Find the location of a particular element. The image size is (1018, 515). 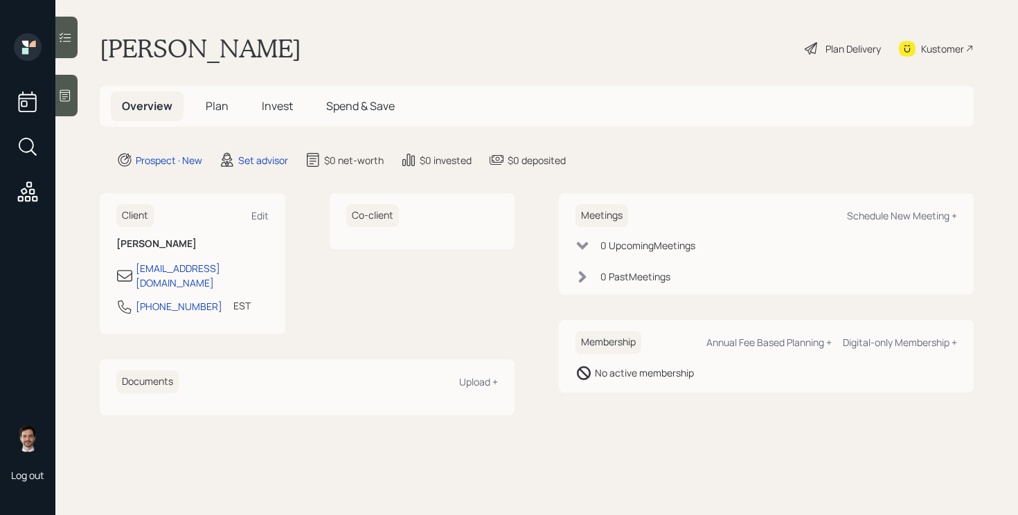

div: $0 deposited is located at coordinates (537, 160).